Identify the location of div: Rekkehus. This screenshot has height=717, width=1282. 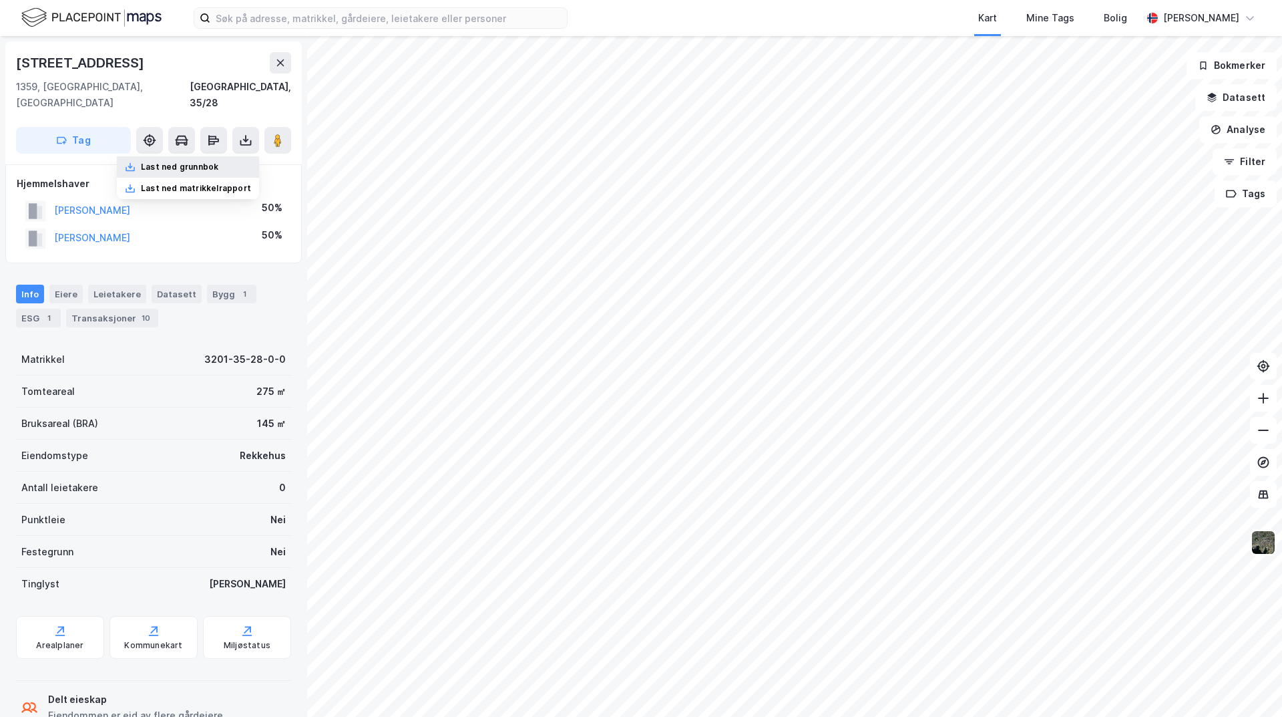
(262, 455).